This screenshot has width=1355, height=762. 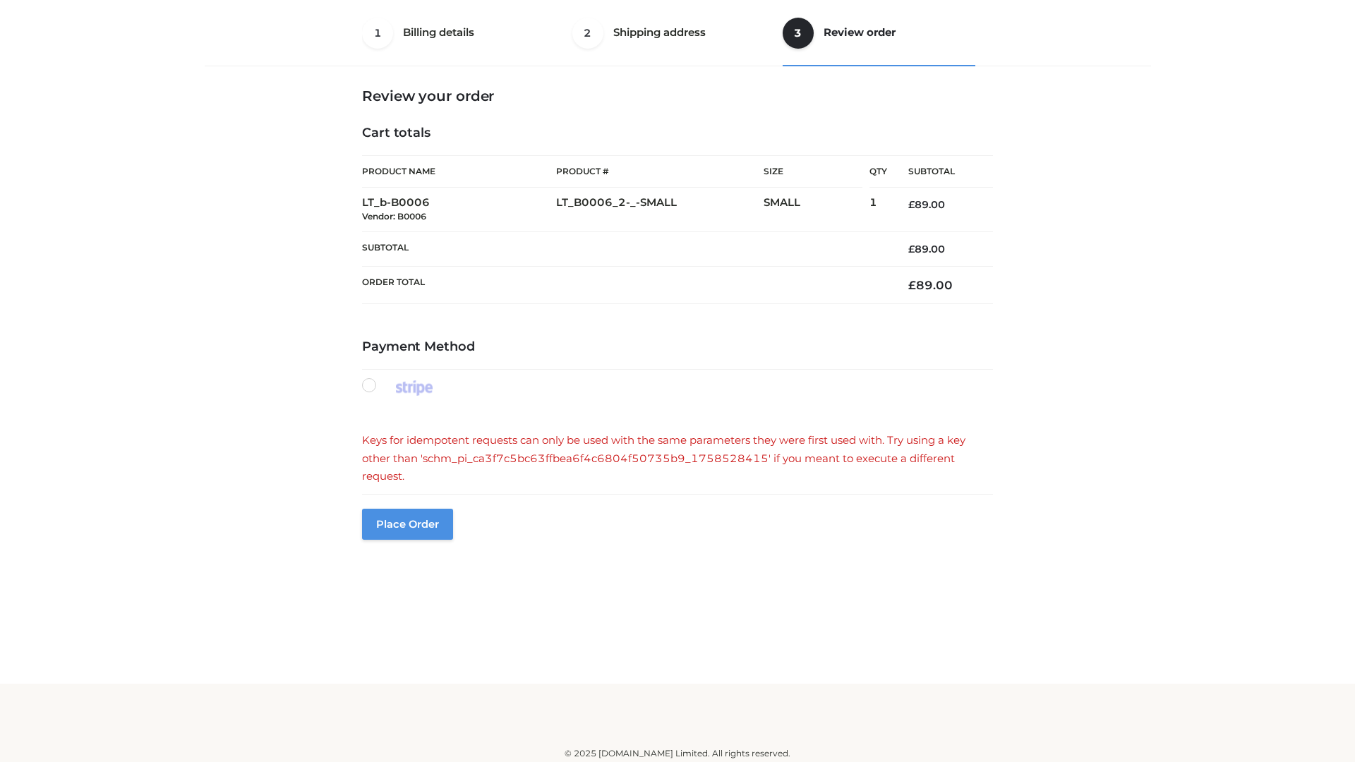 What do you see at coordinates (459, 210) in the screenshot?
I see `td: LT_b-B0006` at bounding box center [459, 210].